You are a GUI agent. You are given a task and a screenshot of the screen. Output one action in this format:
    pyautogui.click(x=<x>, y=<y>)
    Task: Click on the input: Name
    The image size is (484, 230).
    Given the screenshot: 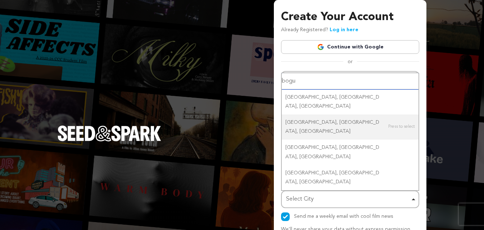 What is the action you would take?
    pyautogui.click(x=350, y=80)
    